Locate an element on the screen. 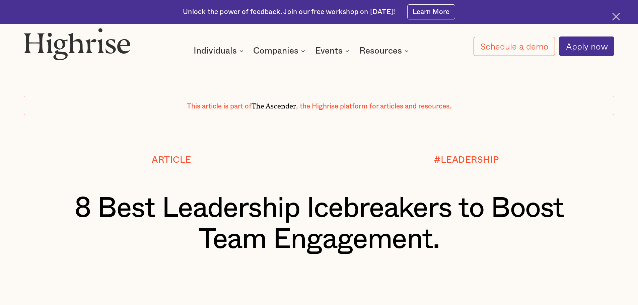 The image size is (638, 305). a: Schedule a demo is located at coordinates (515, 46).